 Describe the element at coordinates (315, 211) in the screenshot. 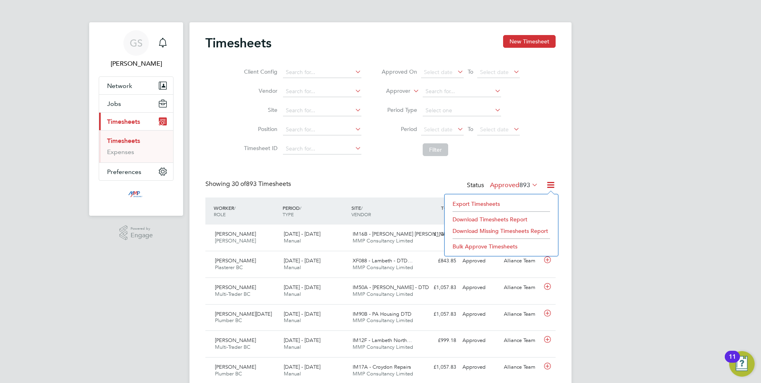

I see `div: PERIOD` at that location.